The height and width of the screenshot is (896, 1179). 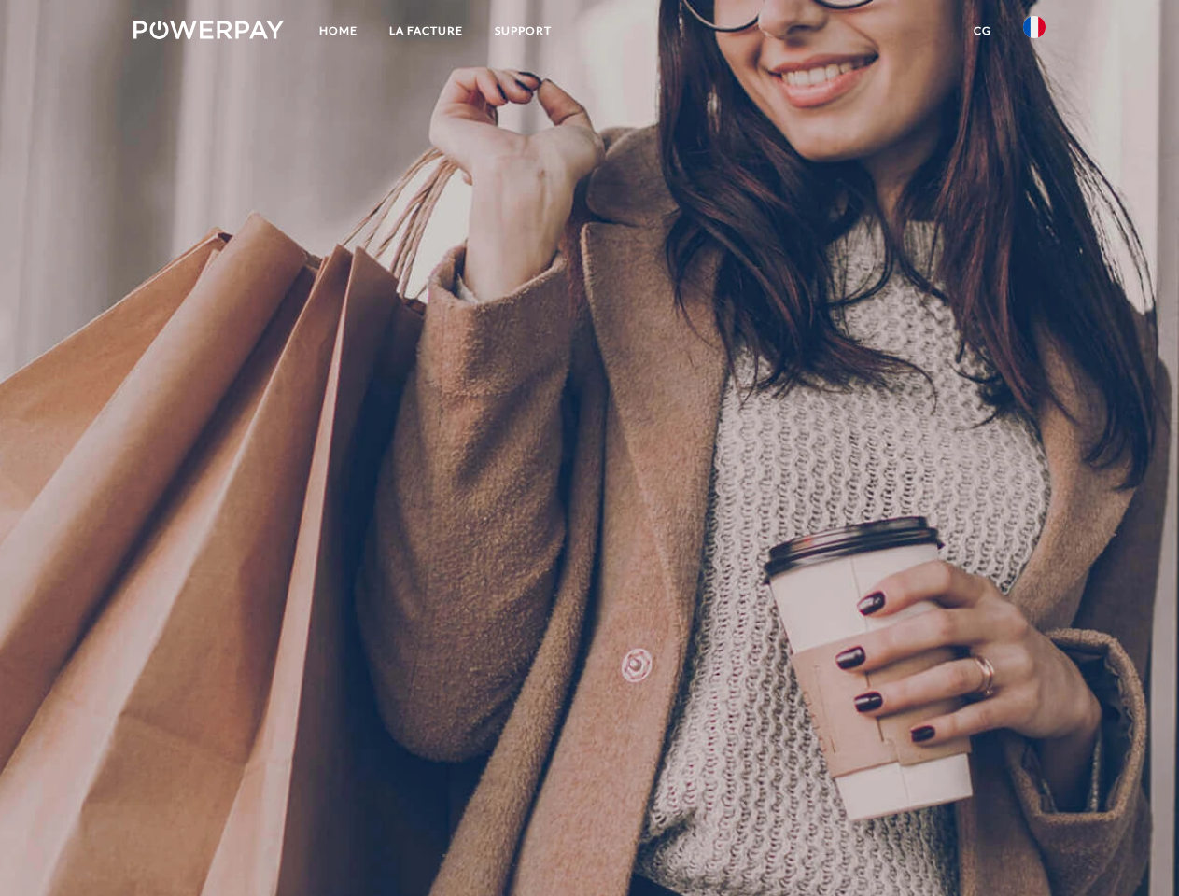 I want to click on a: LA FACTURE, so click(x=426, y=31).